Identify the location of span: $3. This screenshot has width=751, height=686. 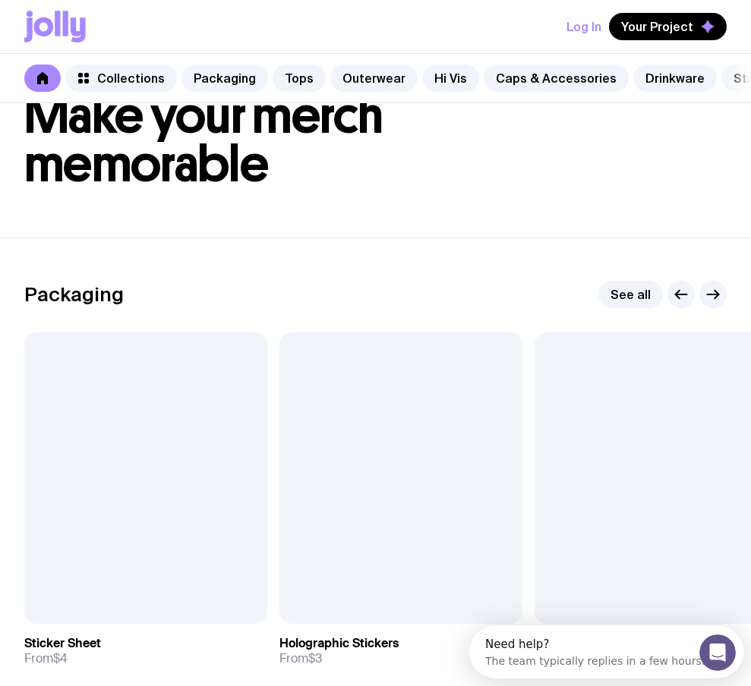
(315, 658).